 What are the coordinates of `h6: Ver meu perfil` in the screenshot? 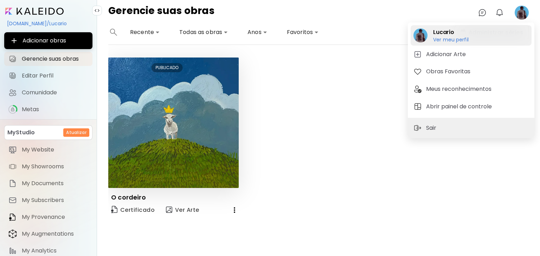 It's located at (450, 40).